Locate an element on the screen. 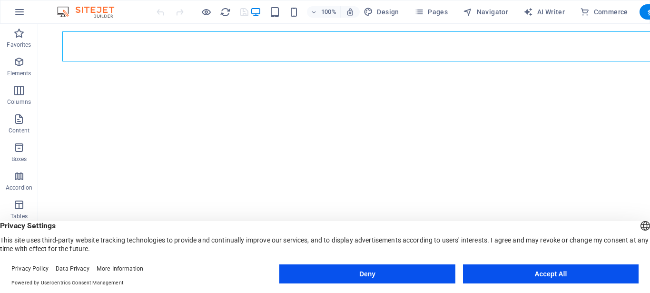 This screenshot has width=650, height=293. button: AI Writer is located at coordinates (544, 12).